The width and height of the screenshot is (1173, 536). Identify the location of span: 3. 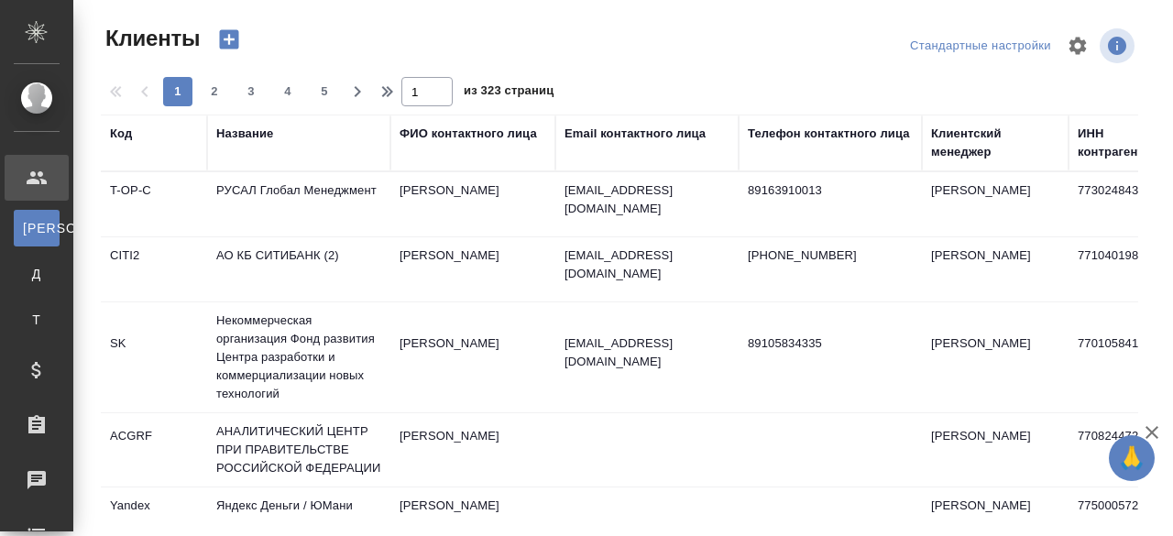
(251, 92).